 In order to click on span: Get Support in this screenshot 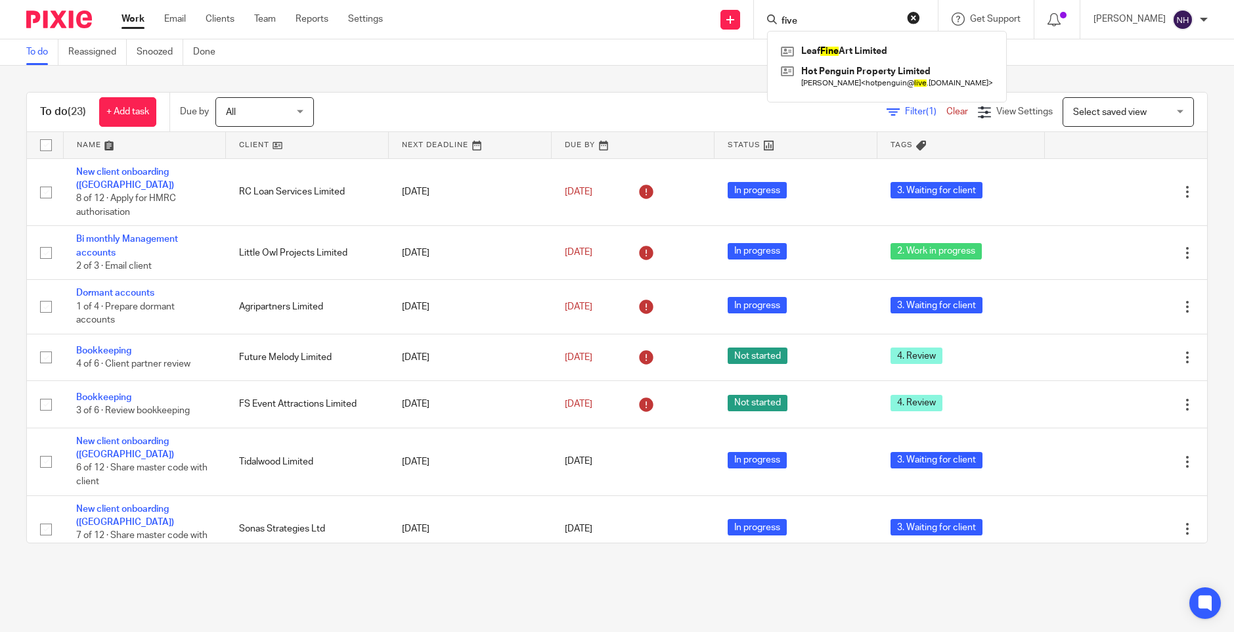, I will do `click(995, 19)`.